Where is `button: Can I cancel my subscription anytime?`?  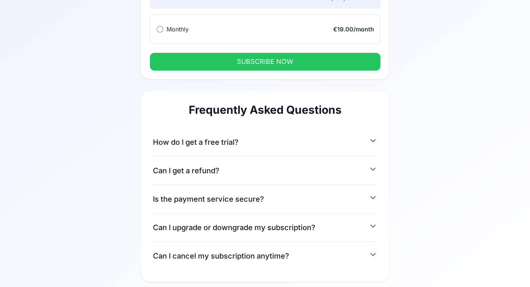 button: Can I cancel my subscription anytime? is located at coordinates (265, 254).